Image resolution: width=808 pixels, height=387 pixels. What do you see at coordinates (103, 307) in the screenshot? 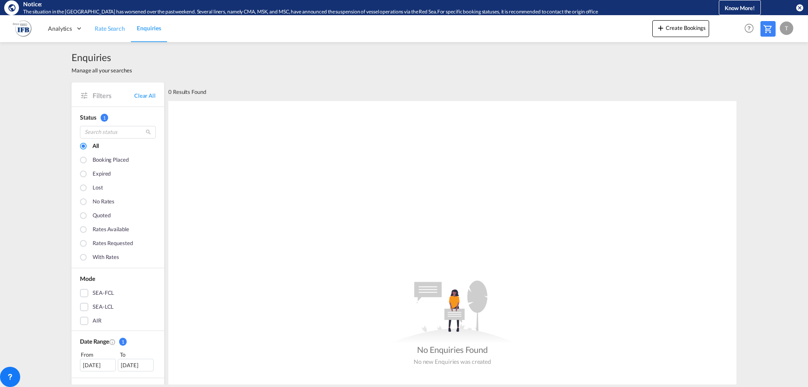
I see `div: SEA-LCL` at bounding box center [103, 307].